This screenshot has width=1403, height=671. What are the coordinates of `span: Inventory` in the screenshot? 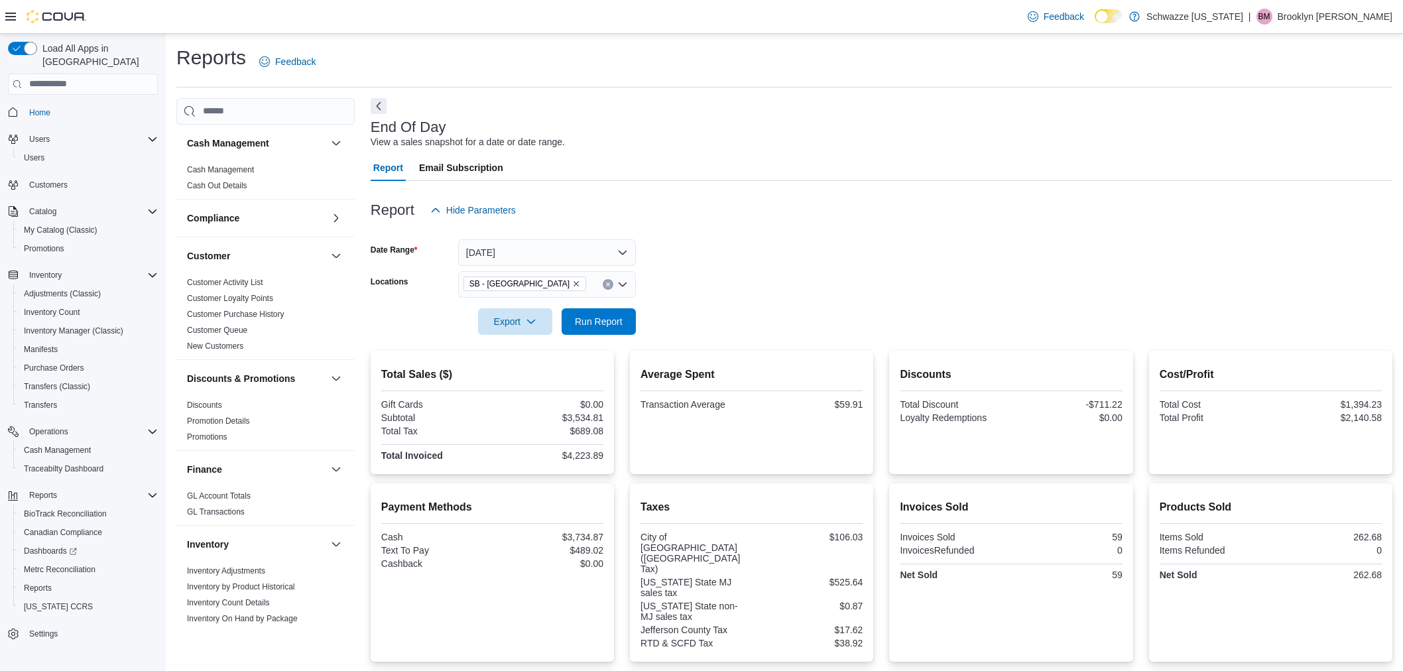 It's located at (45, 275).